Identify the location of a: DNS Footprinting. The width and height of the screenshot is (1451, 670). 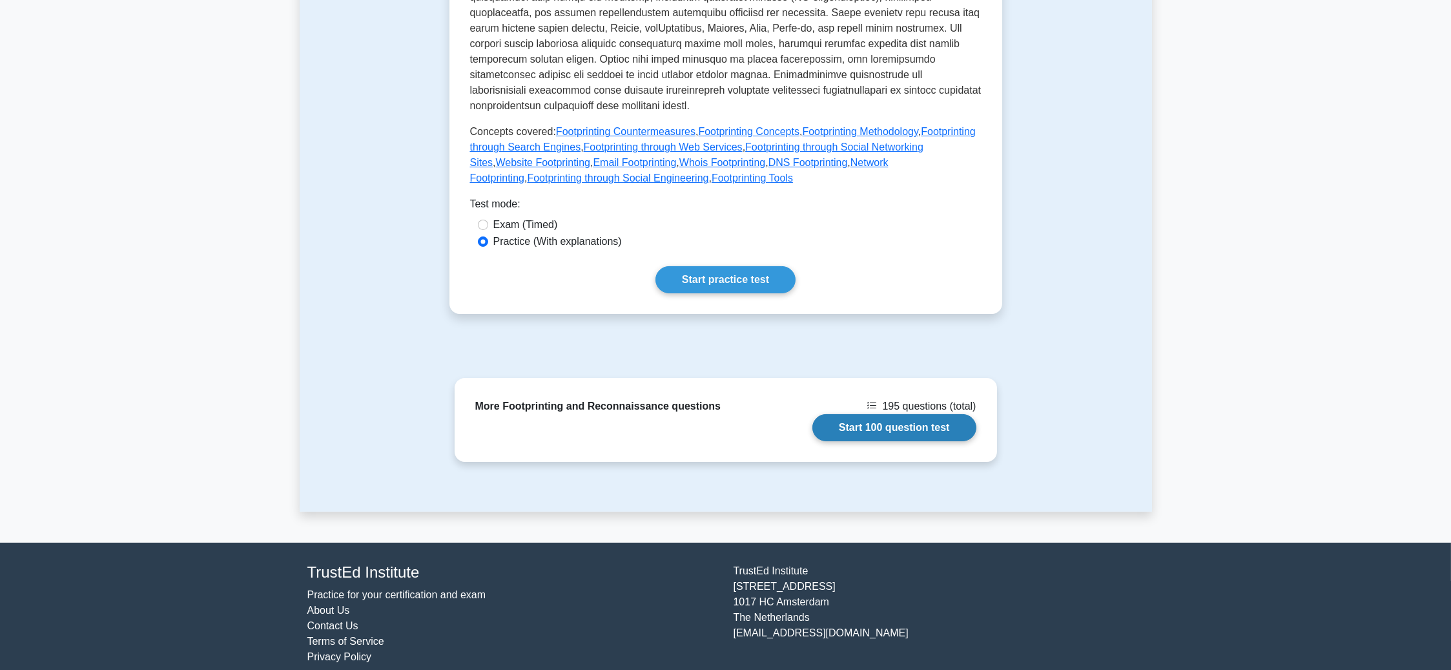
(808, 162).